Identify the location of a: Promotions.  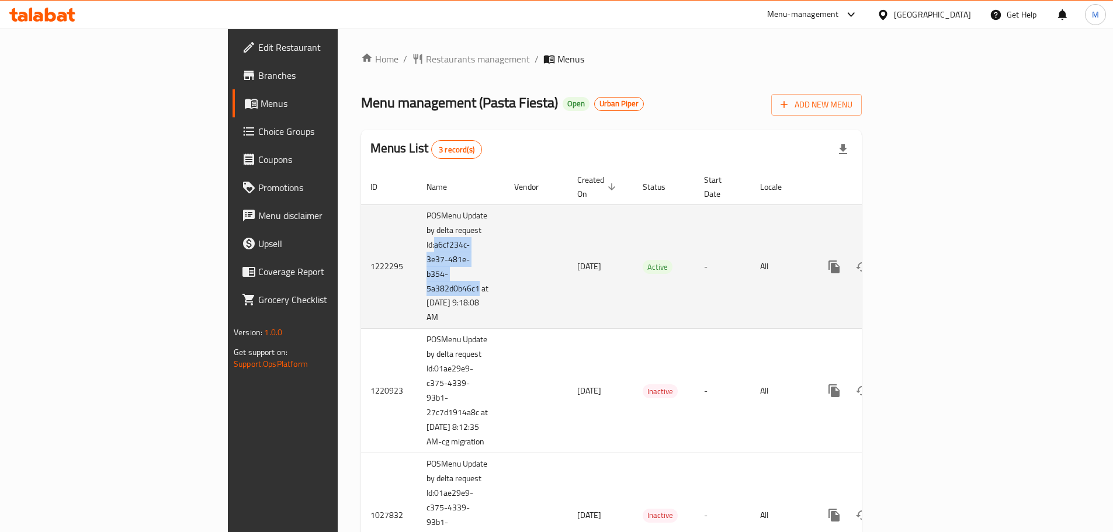
(323, 188).